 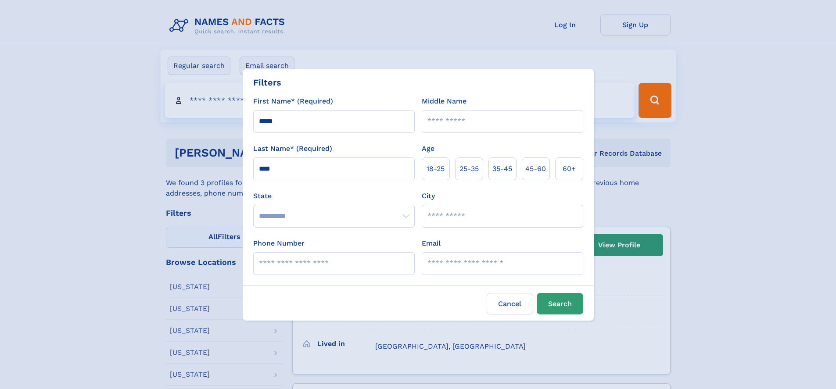 I want to click on span: 18‑25, so click(x=435, y=169).